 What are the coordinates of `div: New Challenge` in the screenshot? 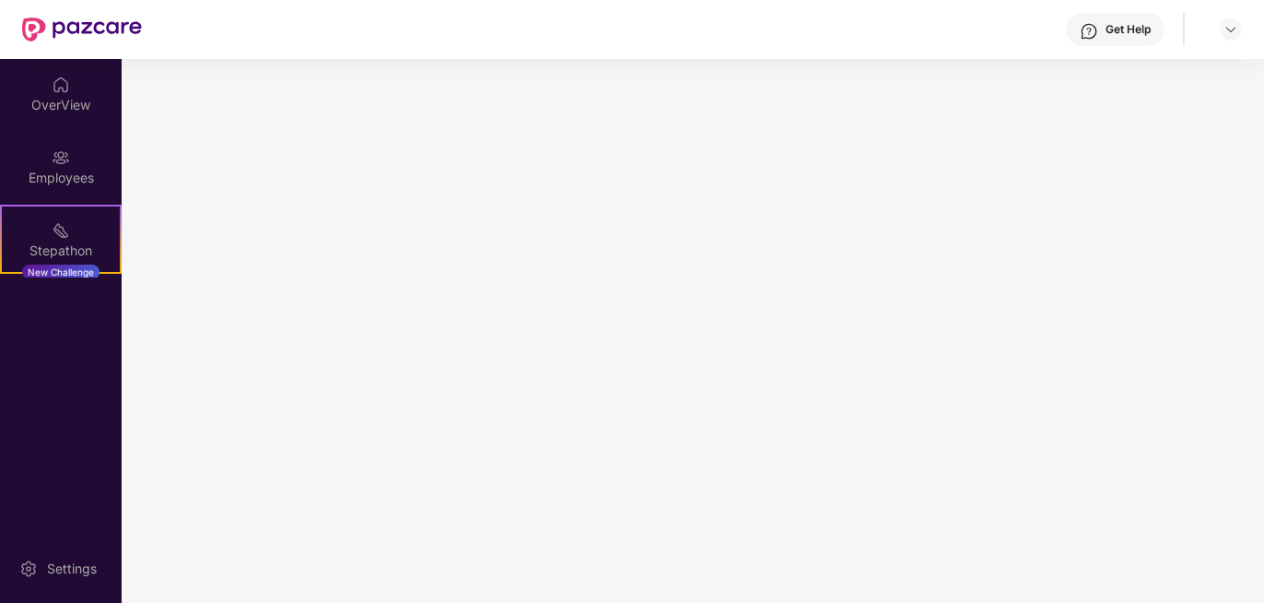 It's located at (61, 272).